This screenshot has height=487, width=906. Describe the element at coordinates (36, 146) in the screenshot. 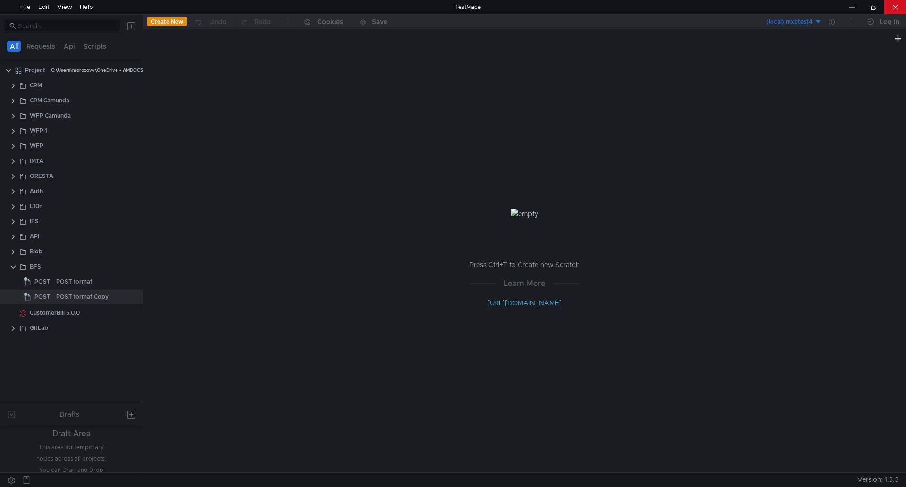

I see `div: WFP` at that location.